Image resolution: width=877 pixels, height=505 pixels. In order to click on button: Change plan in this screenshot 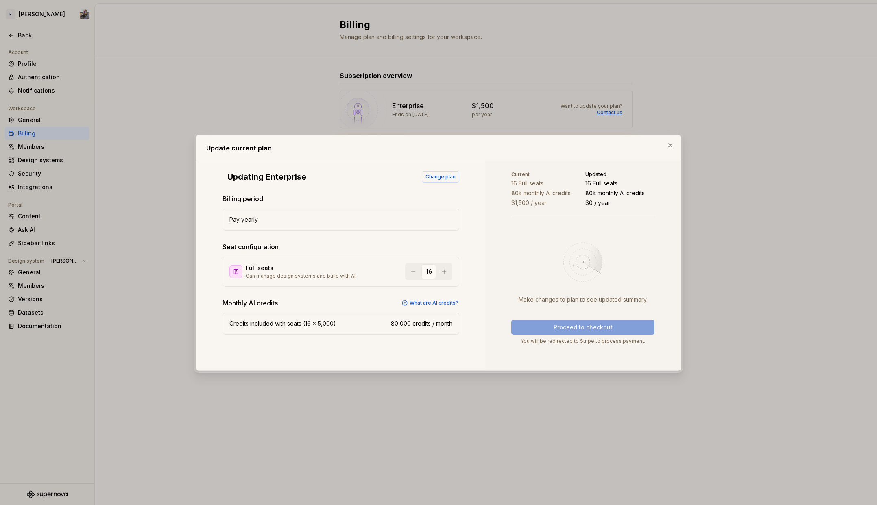, I will do `click(441, 177)`.